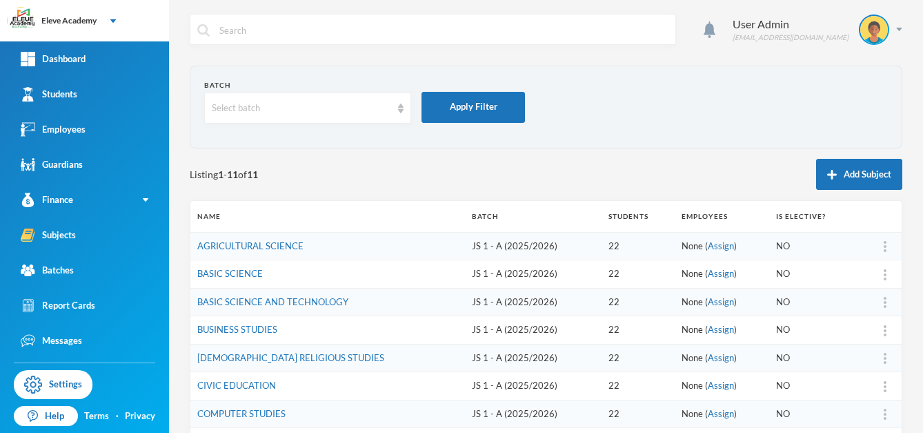 This screenshot has height=433, width=923. I want to click on img: logo, so click(21, 21).